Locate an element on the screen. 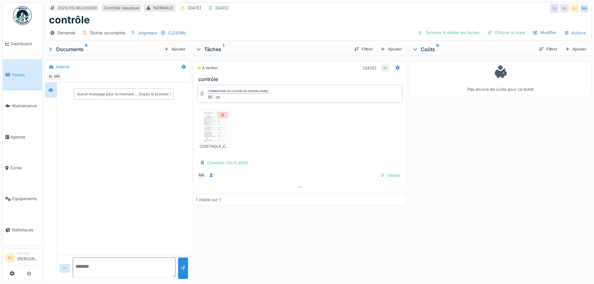  div: Valider is located at coordinates (390, 175).